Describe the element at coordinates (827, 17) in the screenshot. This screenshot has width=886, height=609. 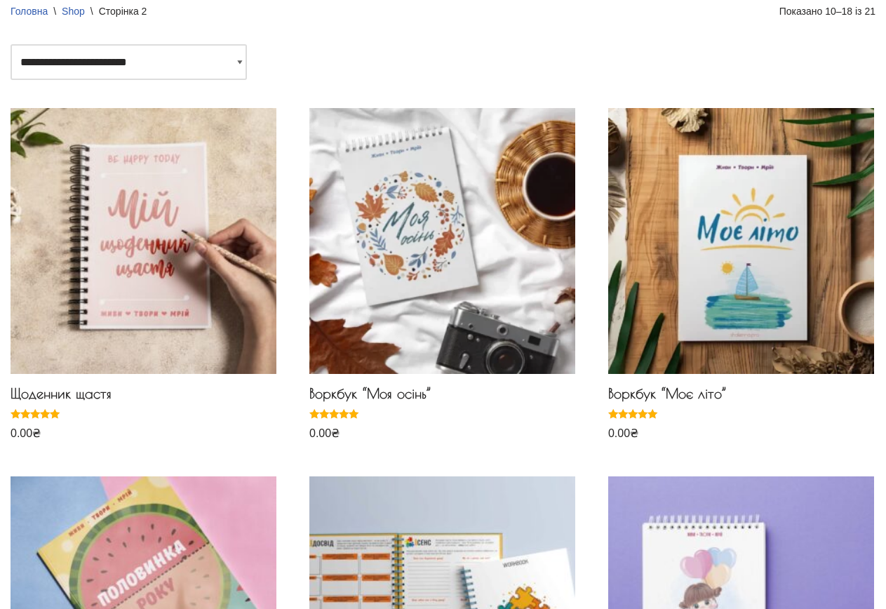
I see `p: Показано 10–18 із 21` at that location.